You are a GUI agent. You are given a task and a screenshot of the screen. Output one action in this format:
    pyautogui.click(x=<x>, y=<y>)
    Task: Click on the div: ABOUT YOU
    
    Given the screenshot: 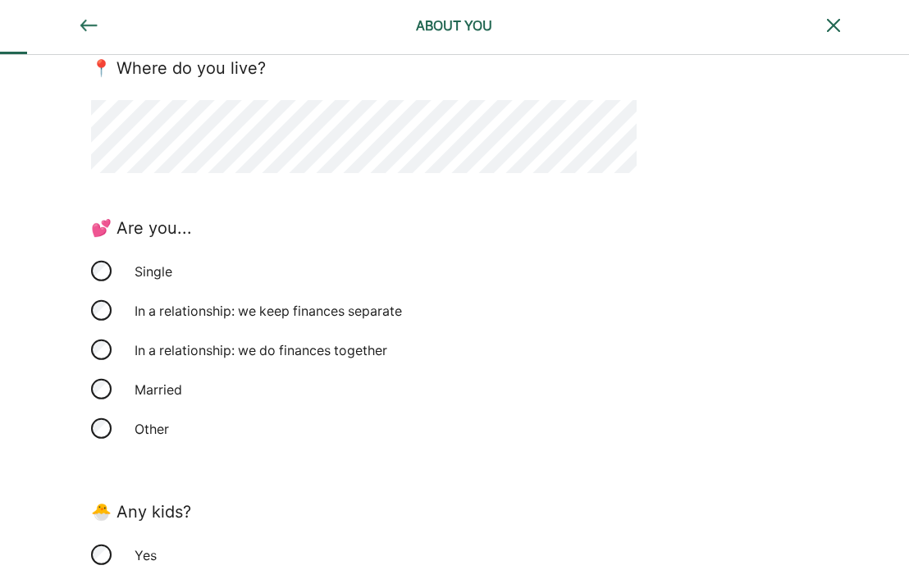 What is the action you would take?
    pyautogui.click(x=455, y=25)
    